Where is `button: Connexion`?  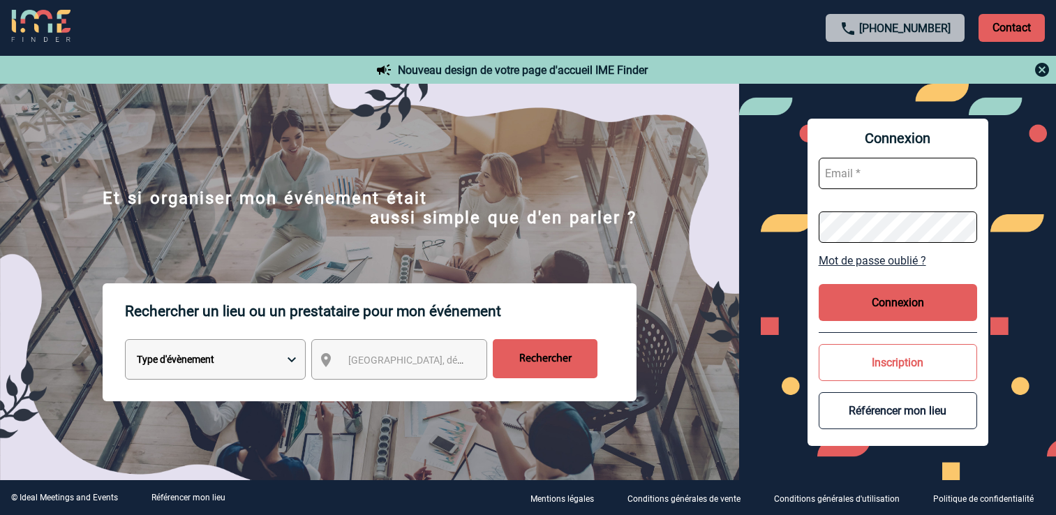 button: Connexion is located at coordinates (898, 302).